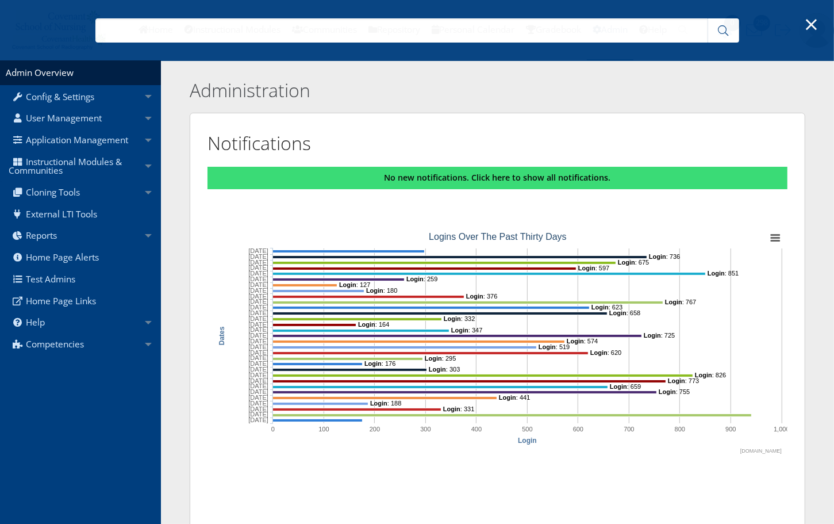 The image size is (834, 524). Describe the element at coordinates (683, 391) in the screenshot. I see `tspan: : 755` at that location.